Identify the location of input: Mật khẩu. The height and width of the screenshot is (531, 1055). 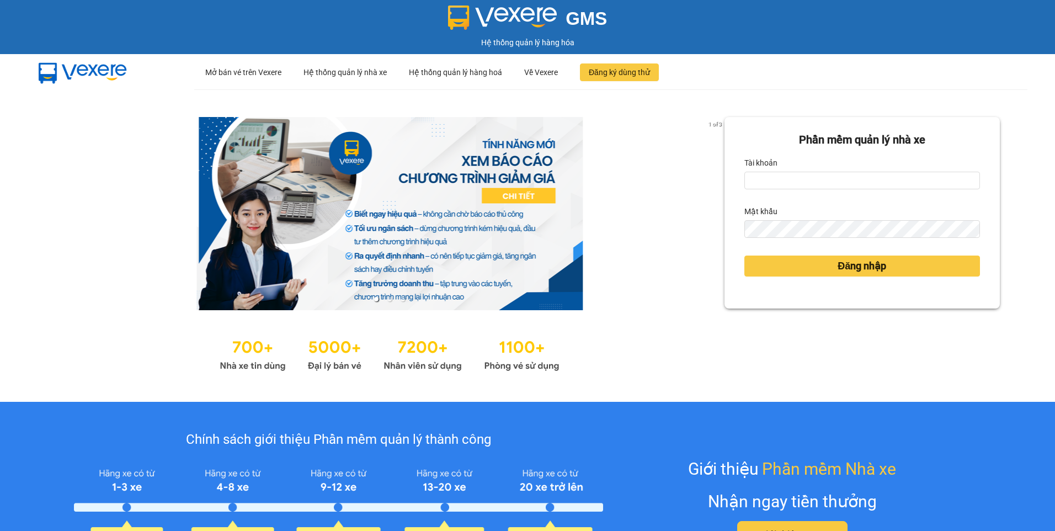
(862, 229).